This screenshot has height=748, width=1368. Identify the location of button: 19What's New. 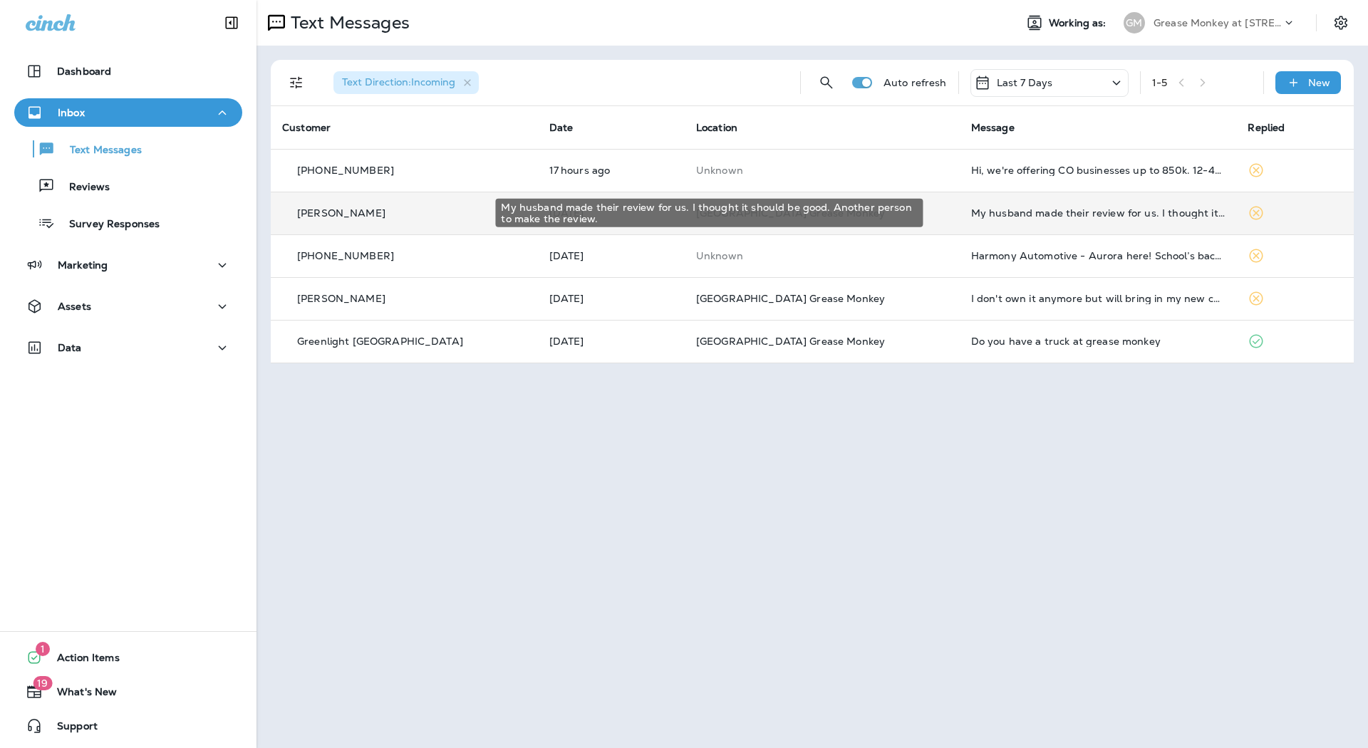
(128, 692).